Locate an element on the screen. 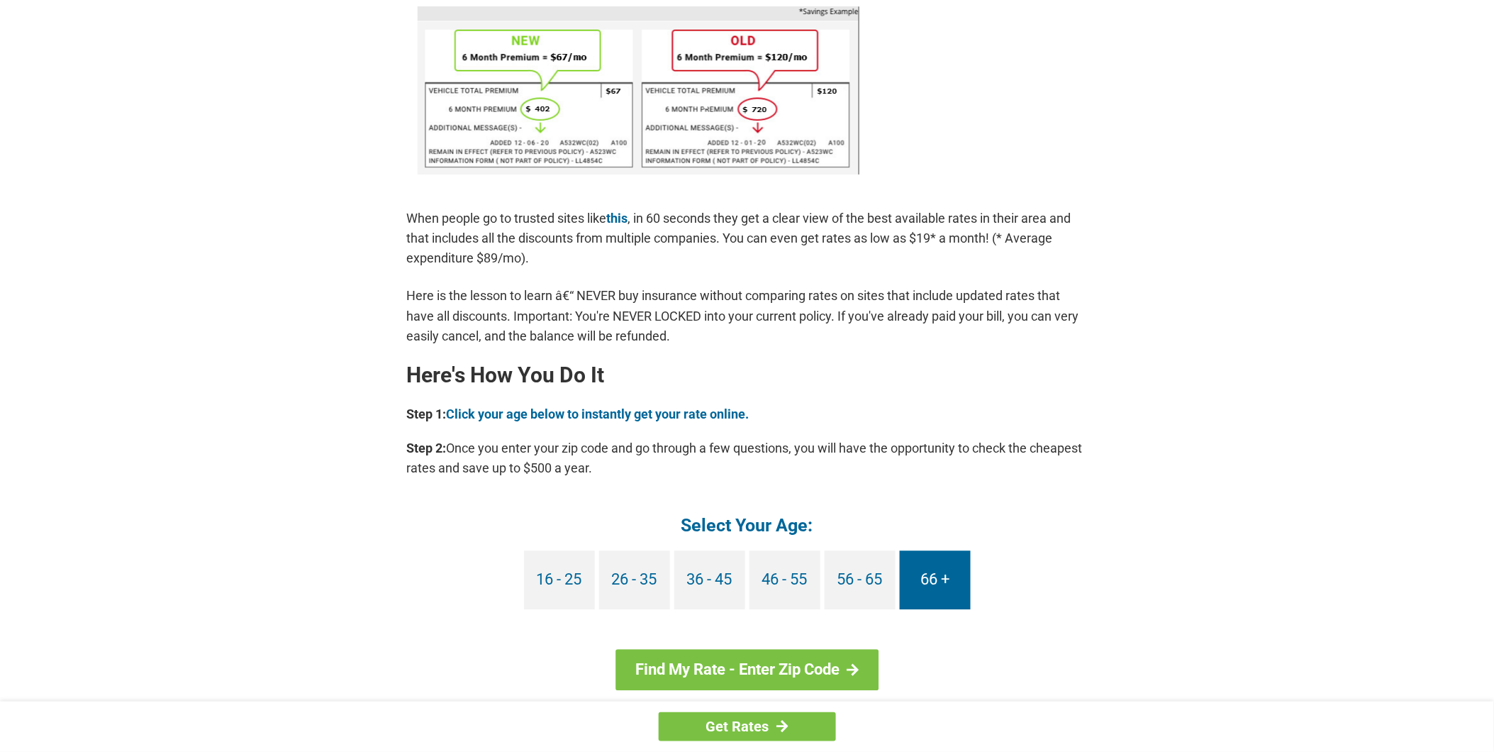 Image resolution: width=1494 pixels, height=752 pixels. a: Get Rates is located at coordinates (747, 726).